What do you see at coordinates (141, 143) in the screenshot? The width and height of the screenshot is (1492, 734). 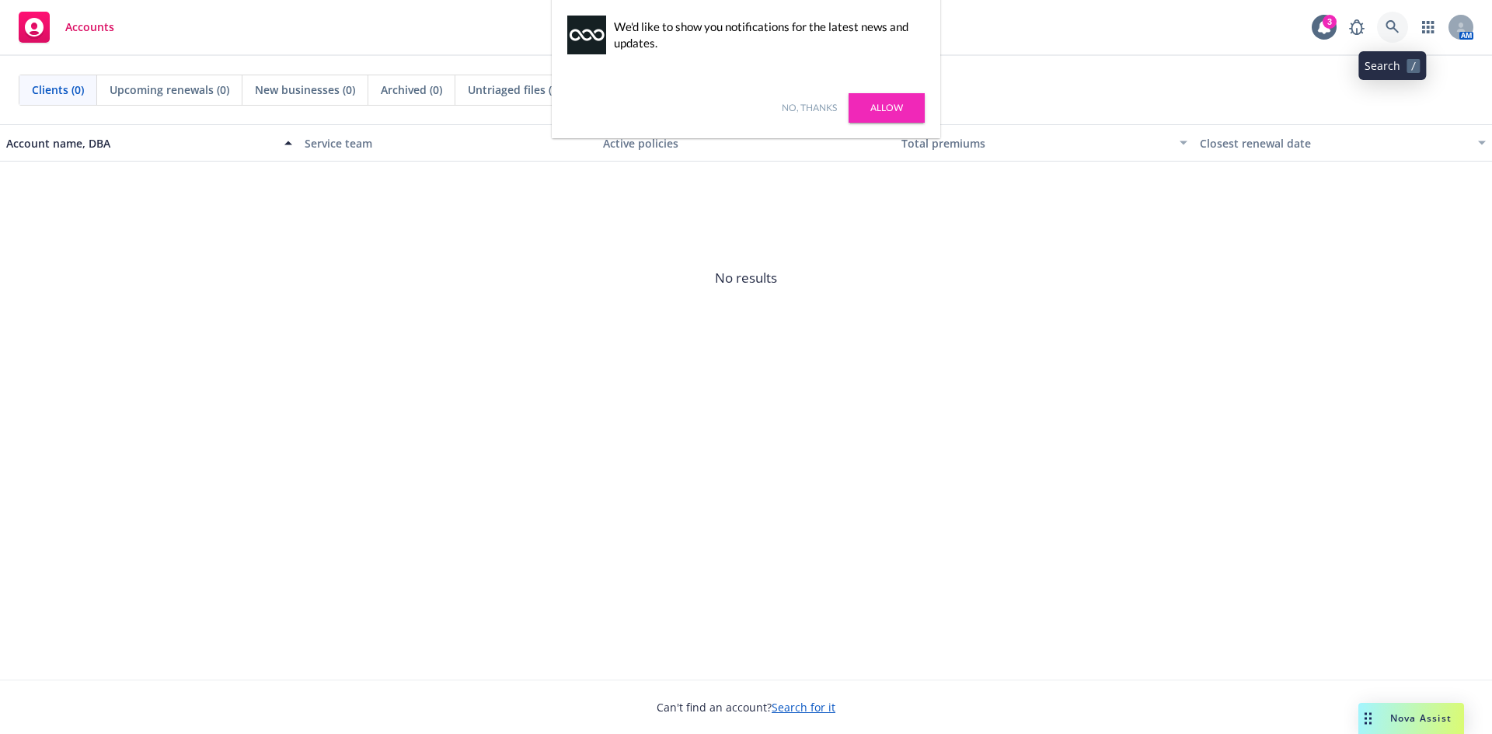 I see `div: Account name, DBA` at bounding box center [141, 143].